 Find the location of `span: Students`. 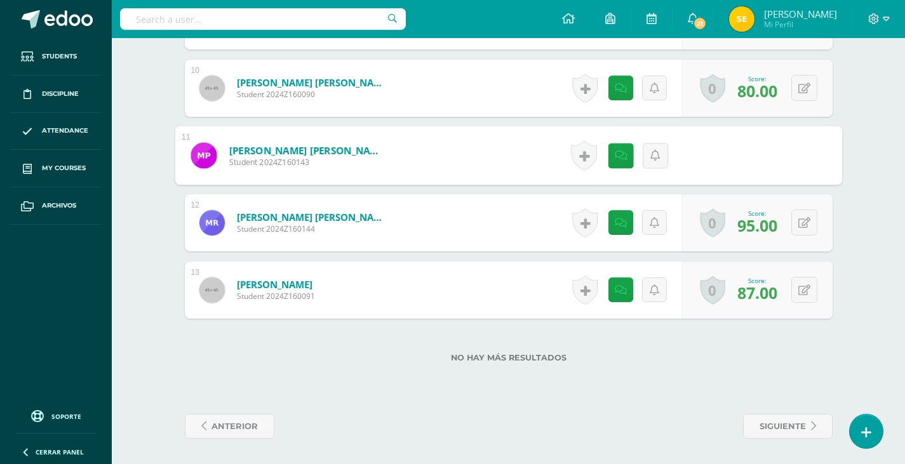

span: Students is located at coordinates (59, 57).